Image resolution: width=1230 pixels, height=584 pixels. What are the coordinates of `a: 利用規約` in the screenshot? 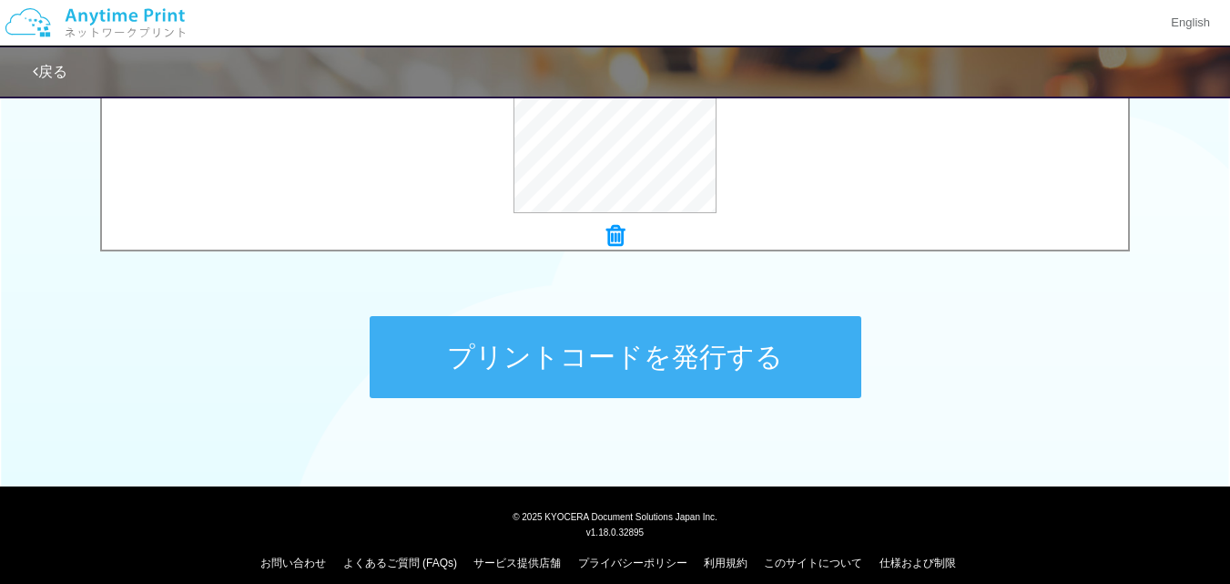 It's located at (726, 563).